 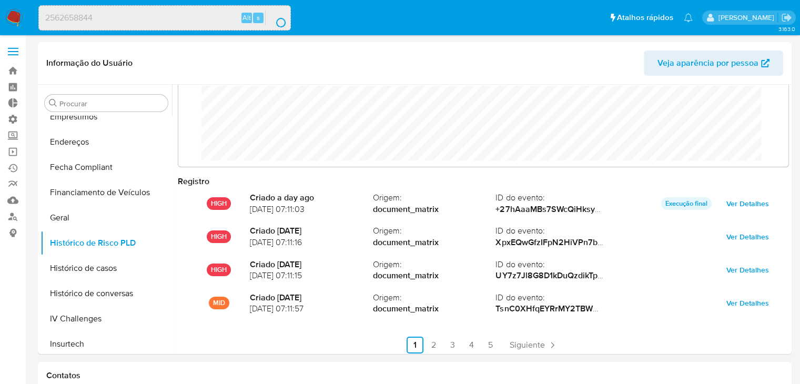 I want to click on span: Alt, so click(x=247, y=17).